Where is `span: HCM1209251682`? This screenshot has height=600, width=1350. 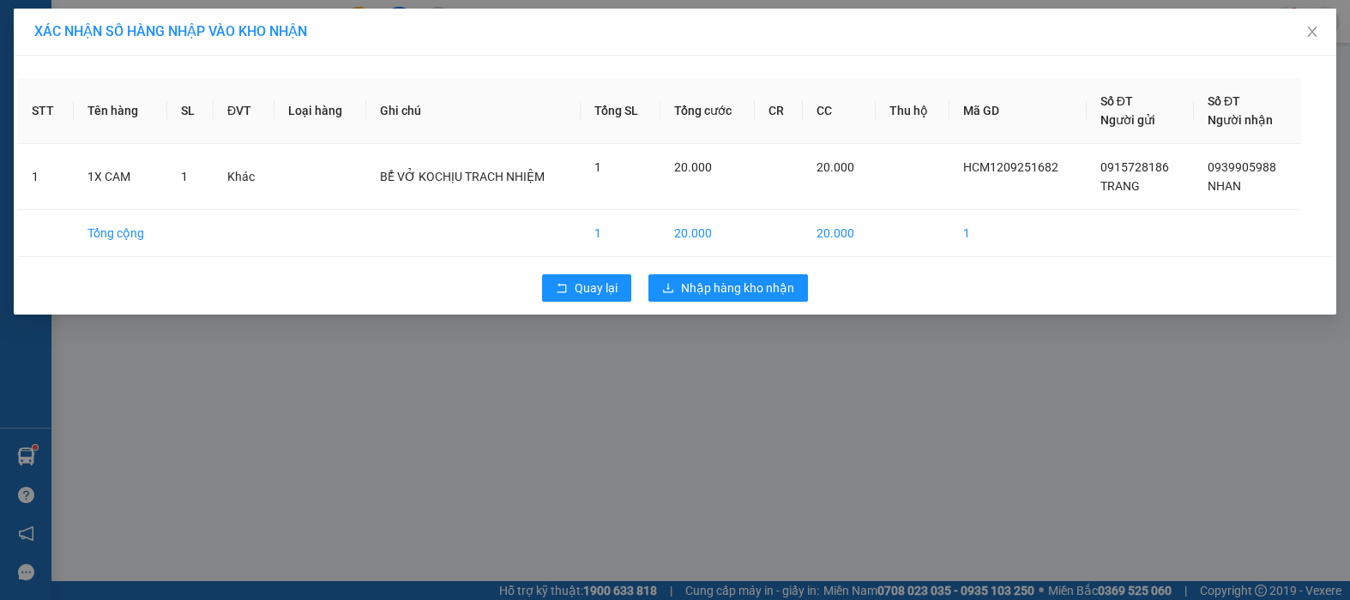
span: HCM1209251682 is located at coordinates (1010, 167).